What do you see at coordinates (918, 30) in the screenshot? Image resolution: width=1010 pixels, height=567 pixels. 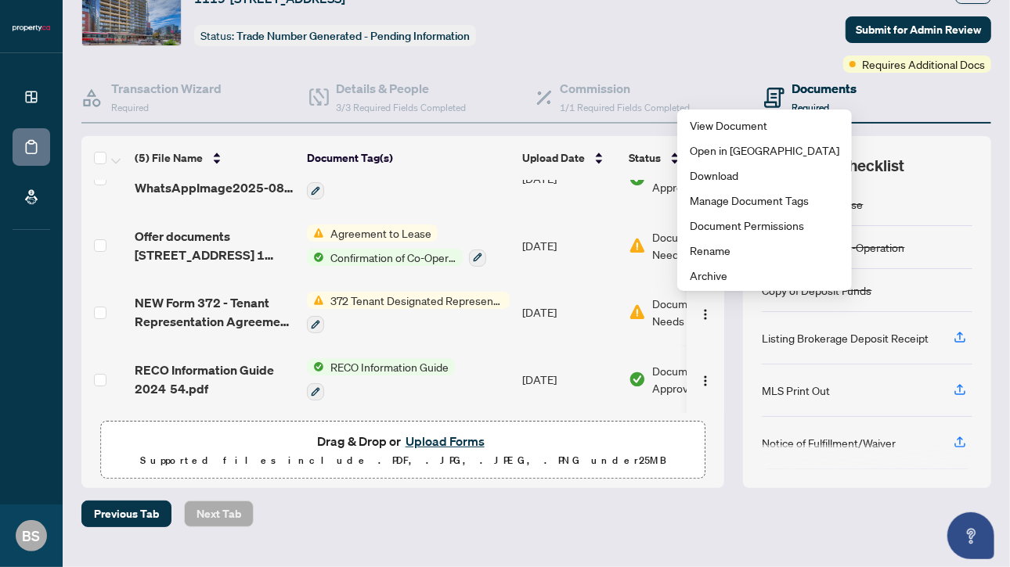 I see `span: Submit for Admin Review` at bounding box center [918, 30].